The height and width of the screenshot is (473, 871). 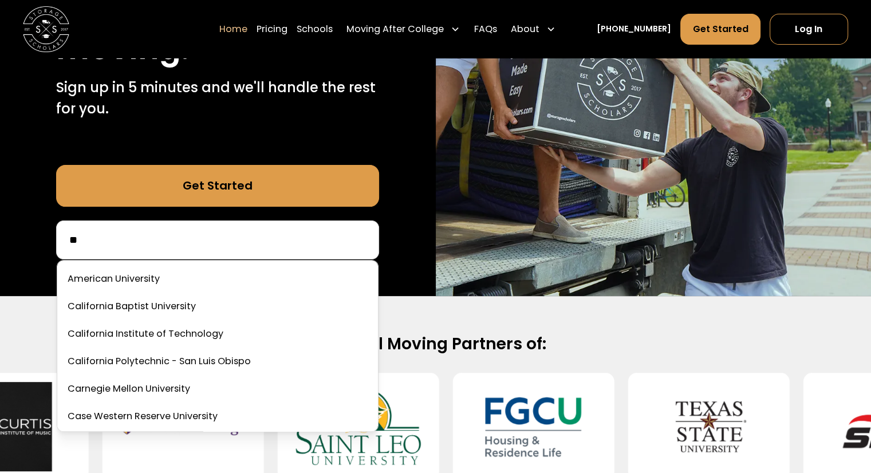 I want to click on a: Pricing, so click(x=272, y=29).